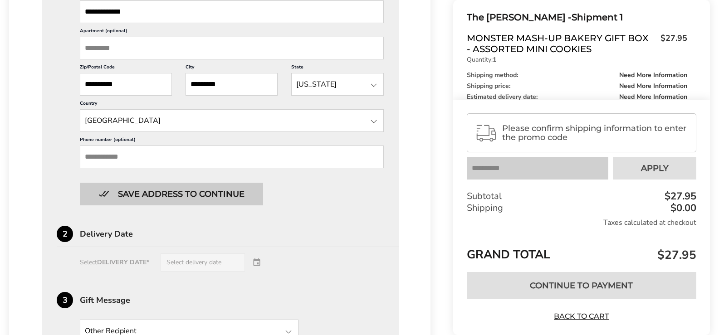 This screenshot has width=719, height=335. I want to click on a: Back to Cart, so click(581, 317).